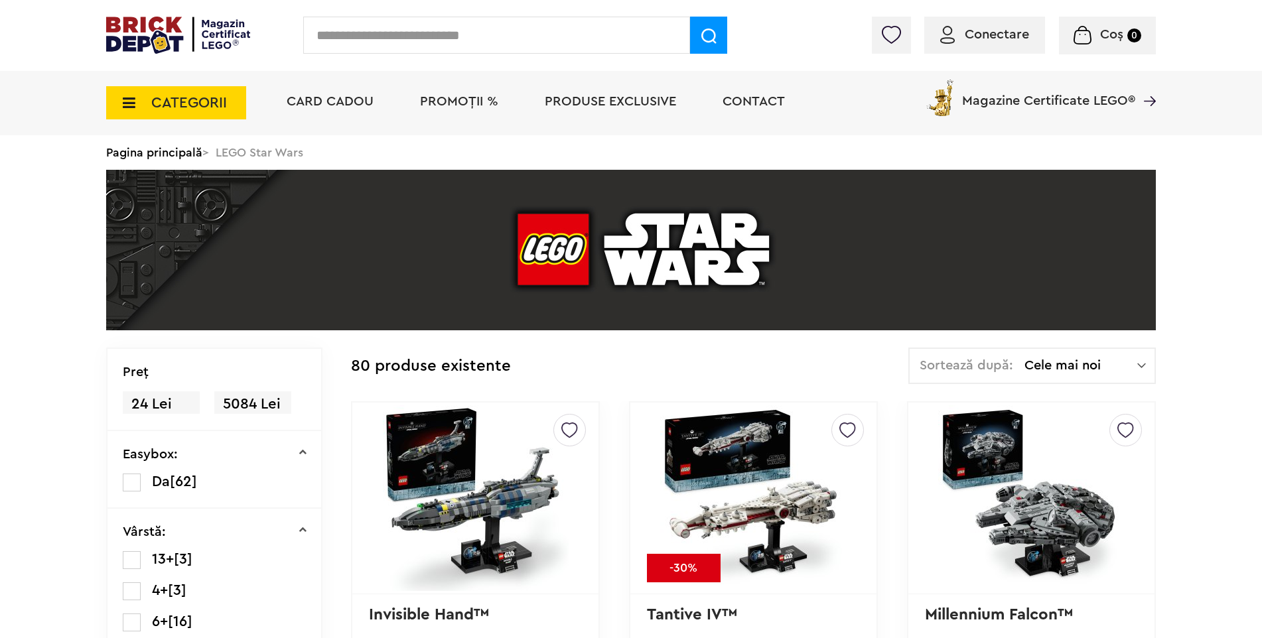 This screenshot has height=638, width=1262. What do you see at coordinates (985, 35) in the screenshot?
I see `a: Conectare` at bounding box center [985, 35].